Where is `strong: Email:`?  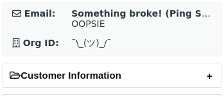
strong: Email: is located at coordinates (40, 13).